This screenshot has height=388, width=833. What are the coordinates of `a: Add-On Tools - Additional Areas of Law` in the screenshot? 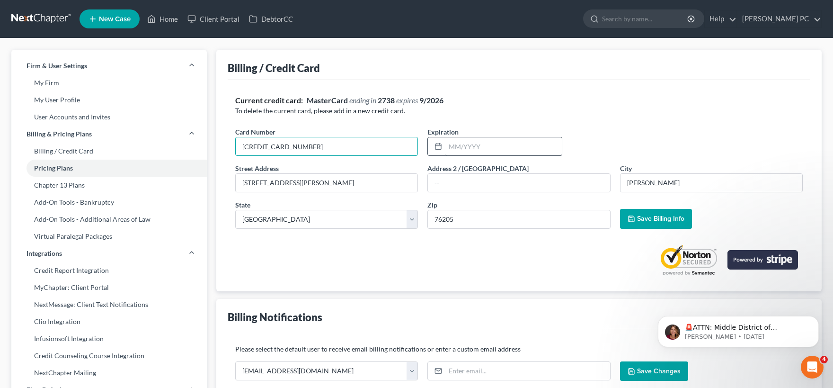 It's located at (109, 219).